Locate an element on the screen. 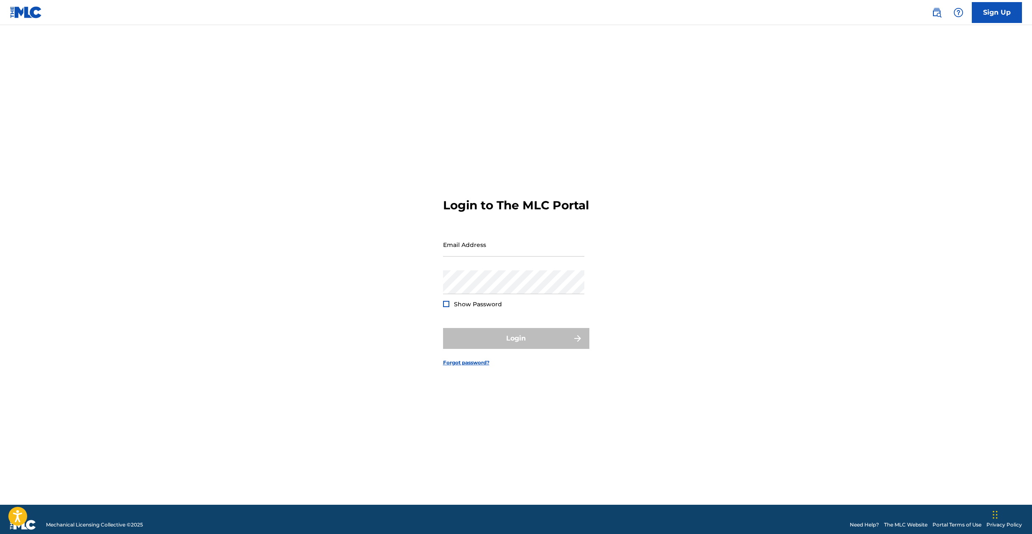  span: Mechanical Licensing Collective © 2025 is located at coordinates (94, 525).